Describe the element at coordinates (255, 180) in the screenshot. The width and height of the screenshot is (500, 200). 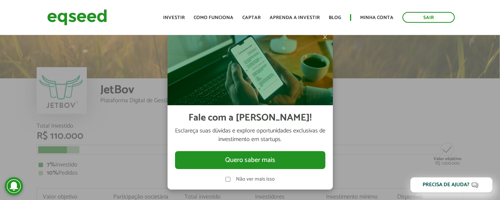
I see `label: Não ver mais isso` at that location.